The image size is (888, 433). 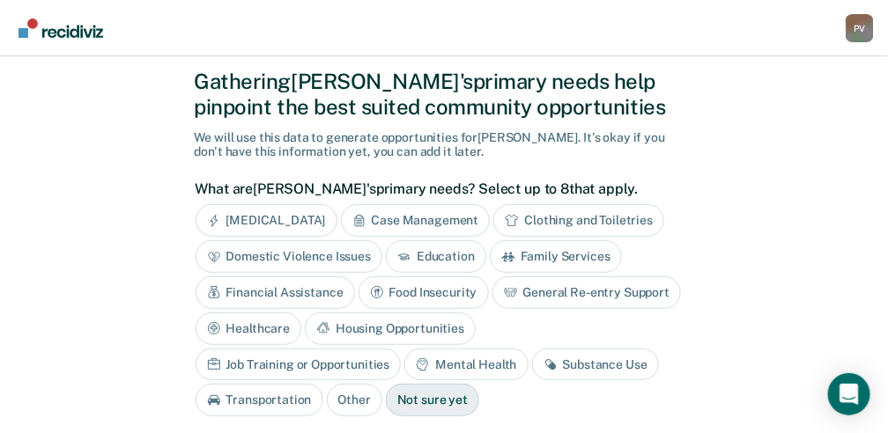 What do you see at coordinates (248, 328) in the screenshot?
I see `div: Healthcare` at bounding box center [248, 328].